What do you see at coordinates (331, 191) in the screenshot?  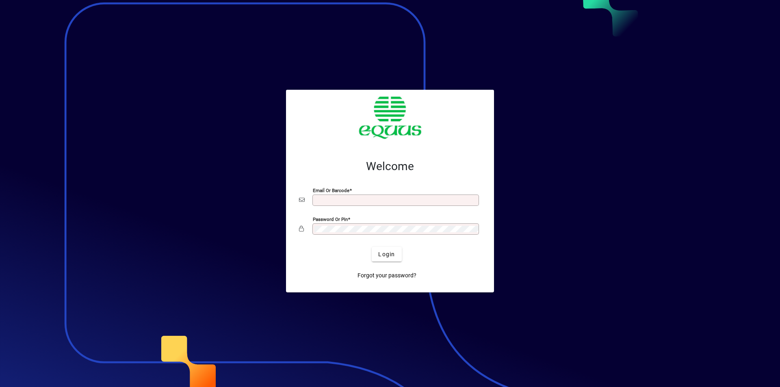 I see `mat-label: Email or Barcode` at bounding box center [331, 191].